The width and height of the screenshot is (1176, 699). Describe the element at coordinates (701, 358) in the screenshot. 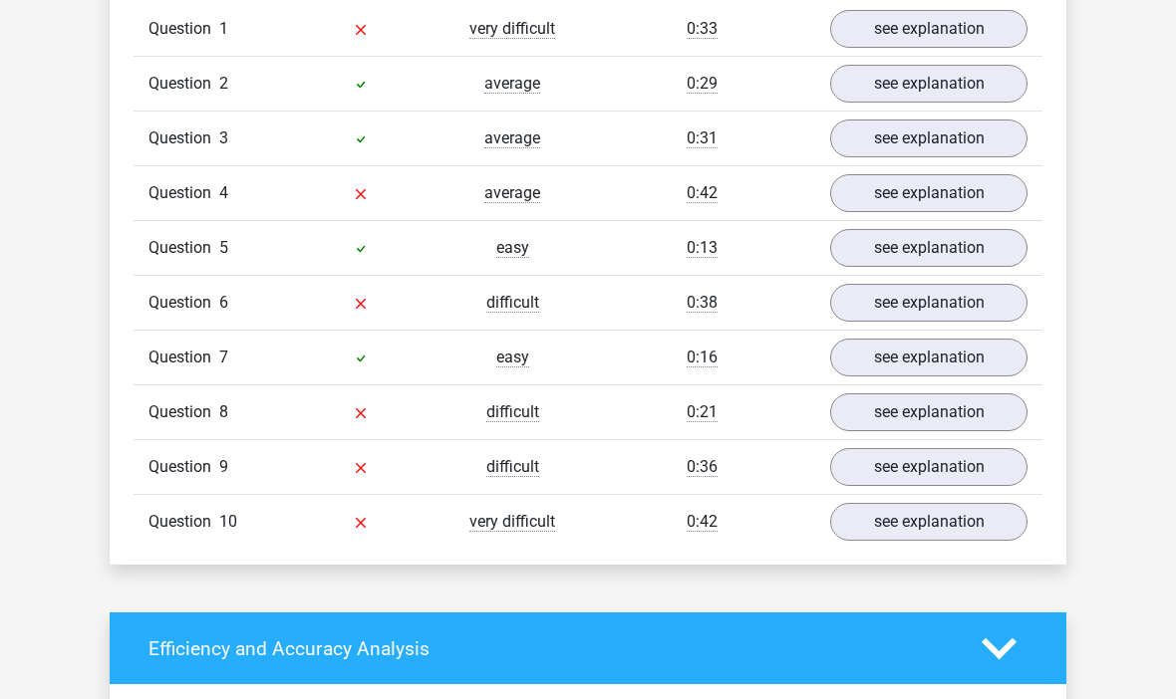

I see `span: 0:16` at that location.